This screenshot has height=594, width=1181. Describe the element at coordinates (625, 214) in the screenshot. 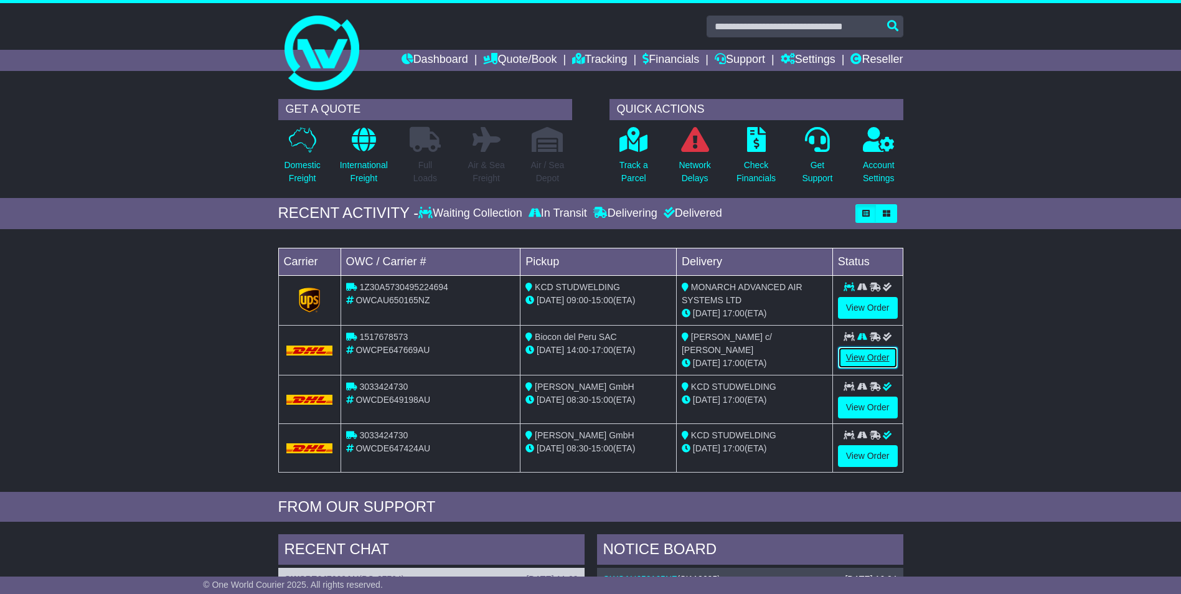

I see `div: Delivering` at that location.